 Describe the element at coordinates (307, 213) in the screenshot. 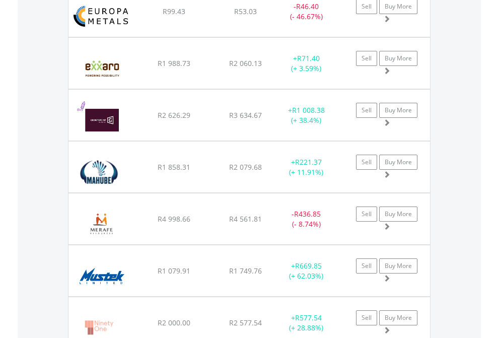

I see `span: R436.85` at that location.